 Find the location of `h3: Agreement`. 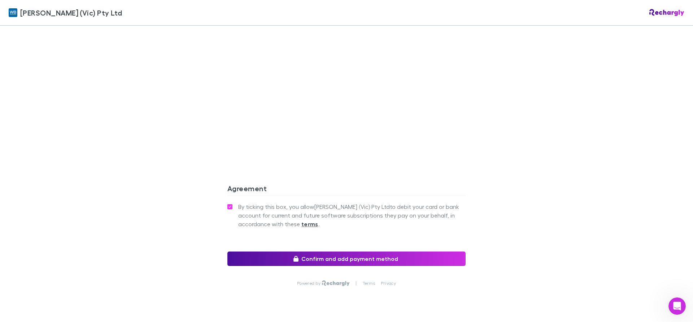

h3: Agreement is located at coordinates (346, 189).